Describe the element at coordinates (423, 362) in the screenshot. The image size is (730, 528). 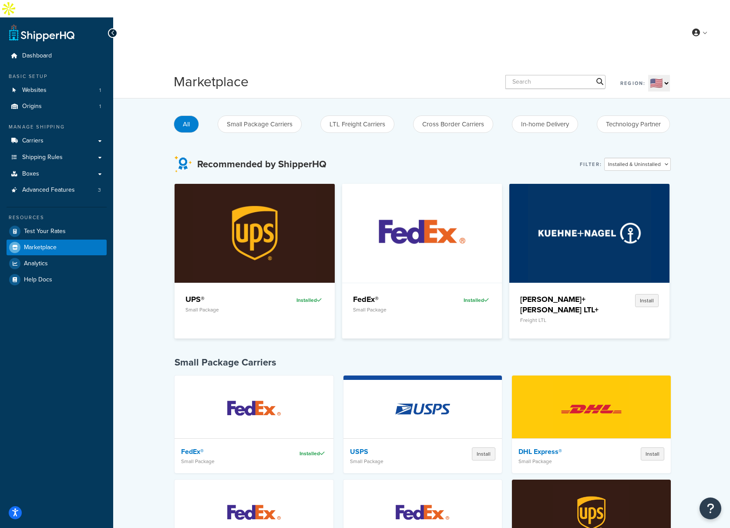
I see `h4: Small Package Carriers` at that location.